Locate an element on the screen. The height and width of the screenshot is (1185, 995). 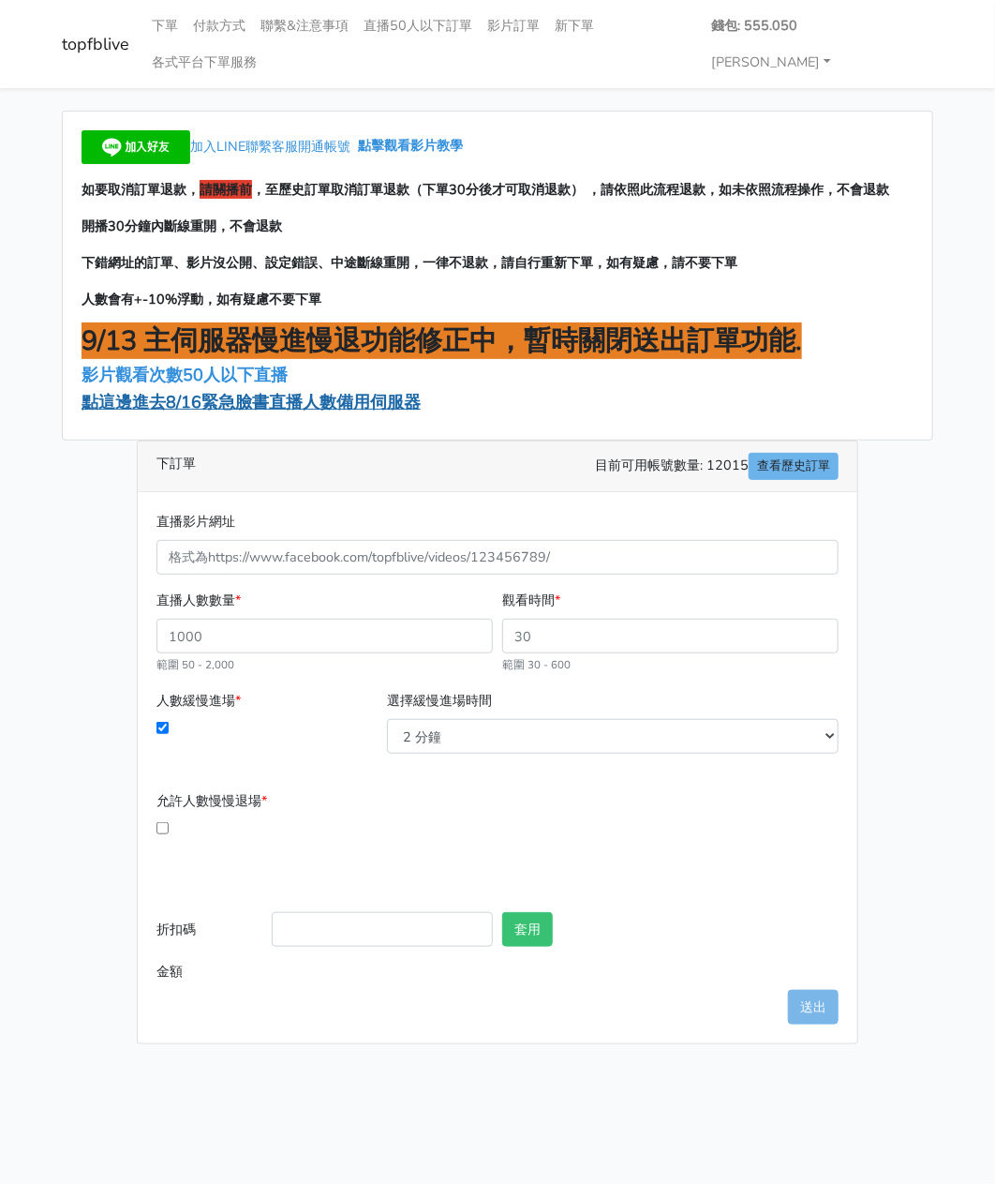
button: 套用 is located at coordinates (528, 929).